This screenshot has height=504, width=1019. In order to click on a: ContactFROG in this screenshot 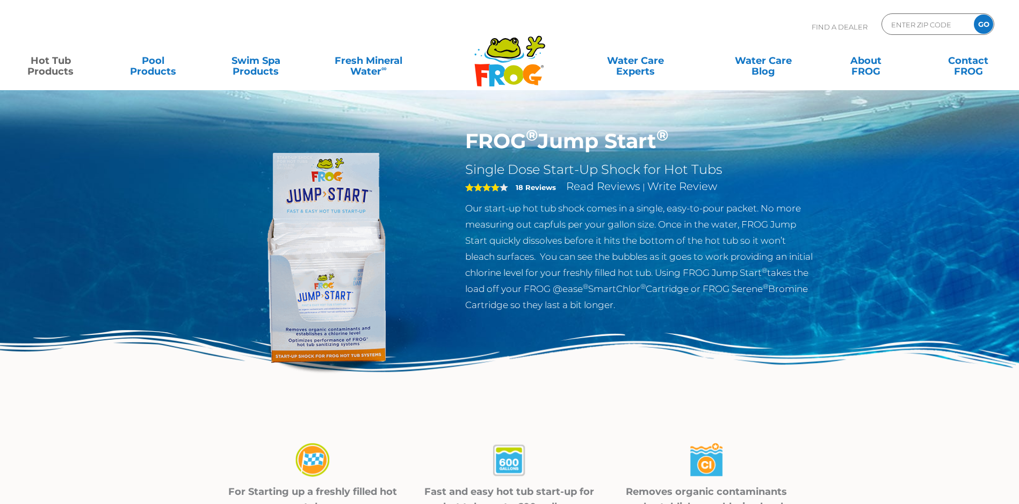, I will do `click(968, 61)`.